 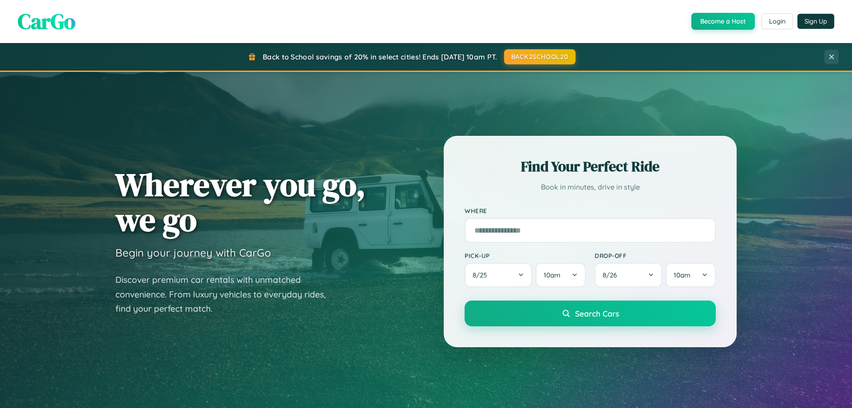 I want to click on span: 8 / 25, so click(x=482, y=275).